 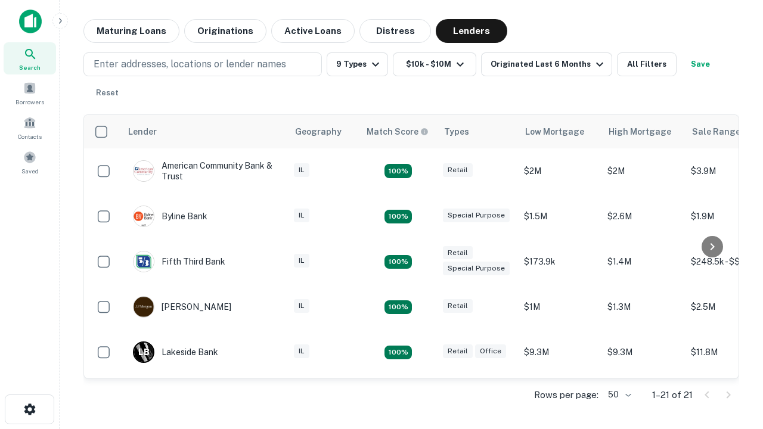 I want to click on th: Lender, so click(x=205, y=132).